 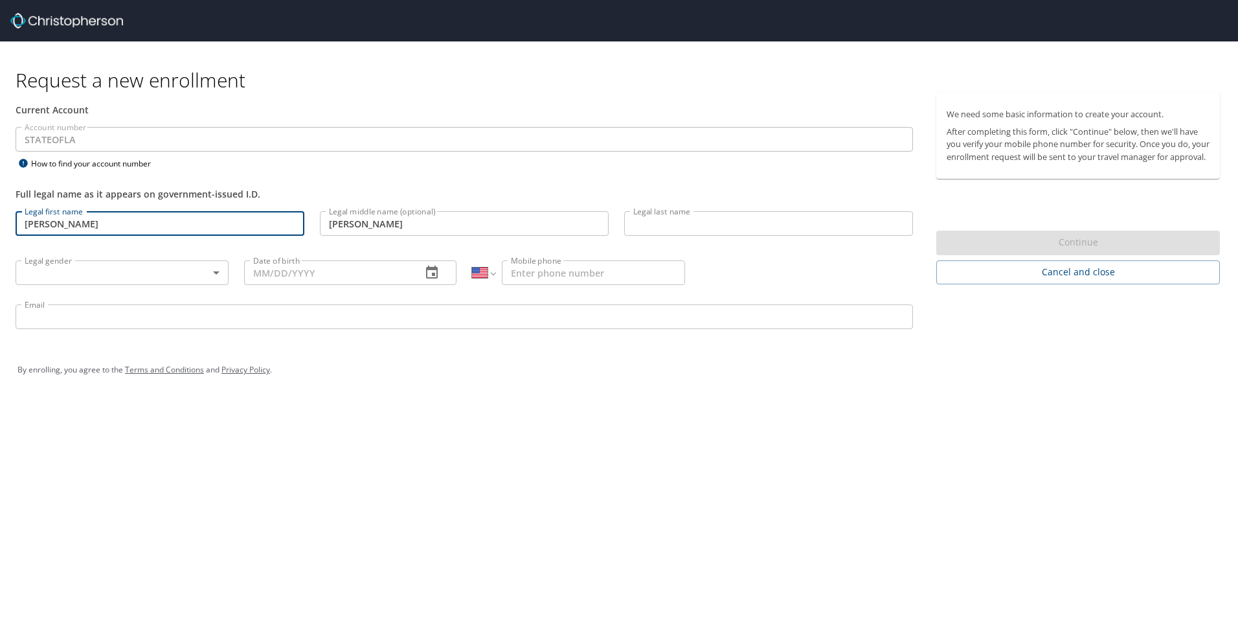 What do you see at coordinates (1079, 272) in the screenshot?
I see `span: Cancel and close` at bounding box center [1079, 272].